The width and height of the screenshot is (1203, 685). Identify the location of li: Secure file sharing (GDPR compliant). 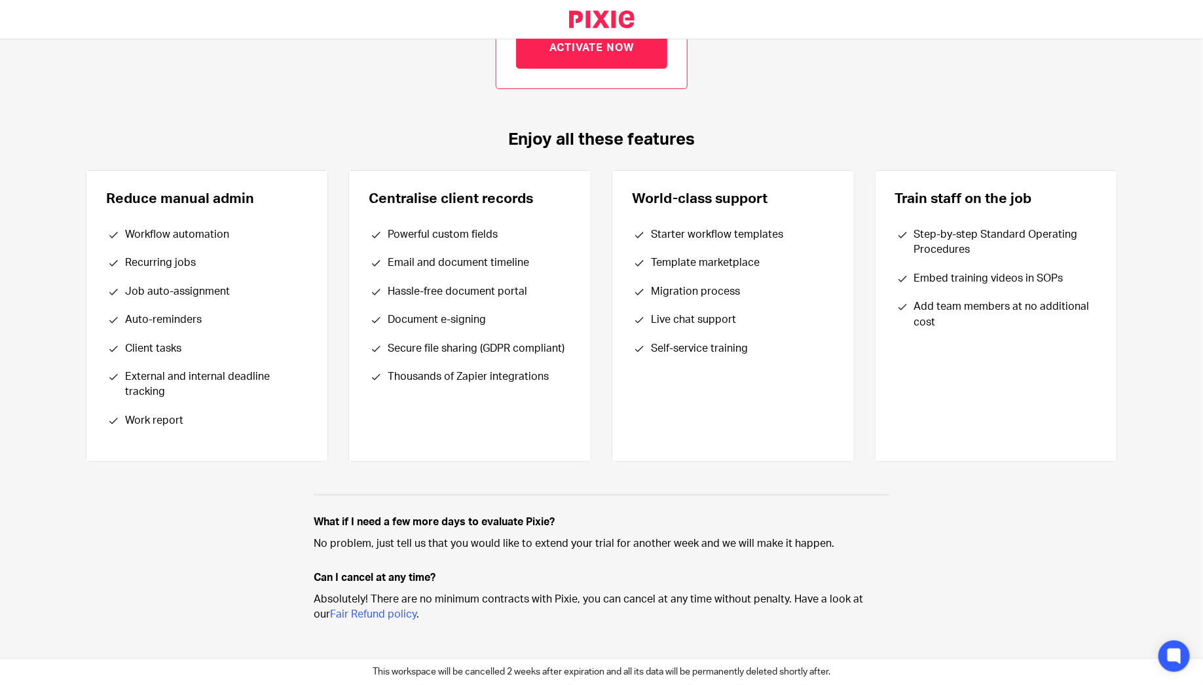
(477, 348).